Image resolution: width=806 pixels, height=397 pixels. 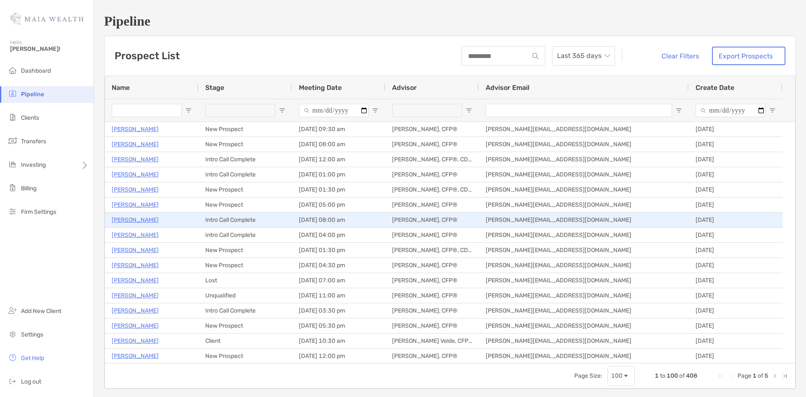 I want to click on span: Settings, so click(x=32, y=334).